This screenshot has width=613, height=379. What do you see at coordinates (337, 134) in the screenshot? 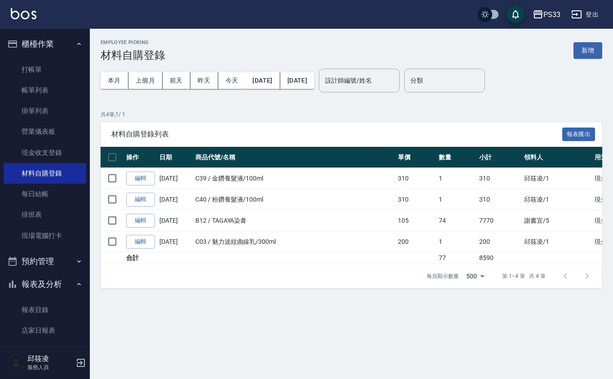
I see `span: 材料自購登錄列表` at bounding box center [337, 134].